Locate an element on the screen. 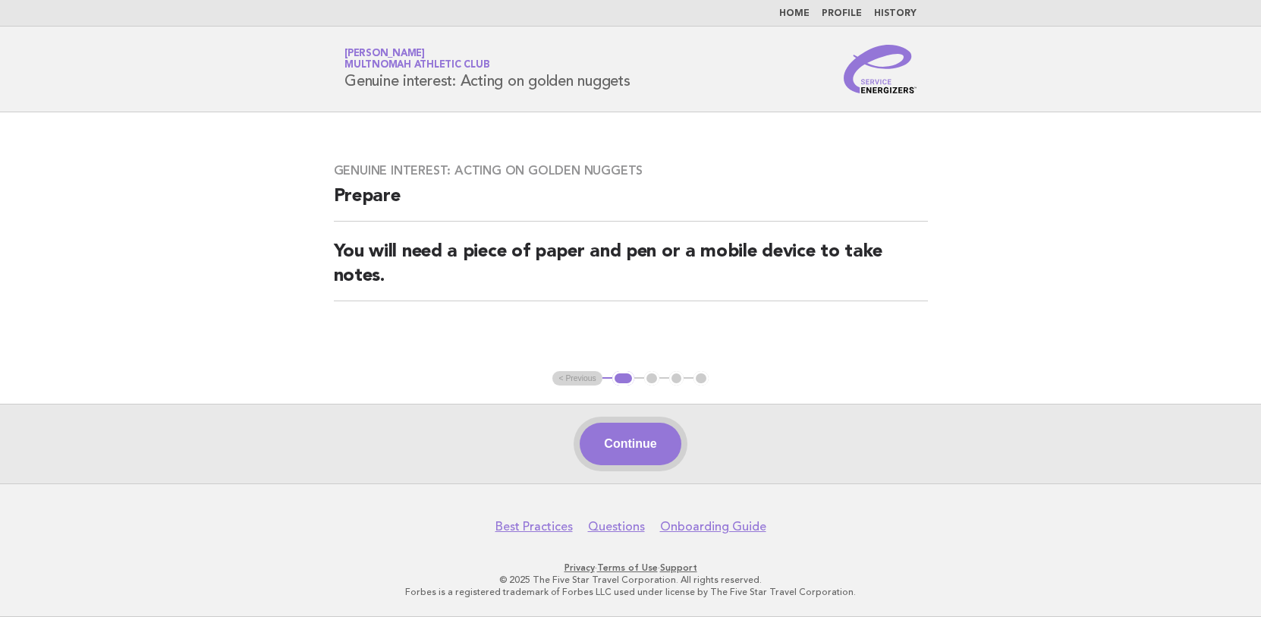 The height and width of the screenshot is (617, 1261). a: Home is located at coordinates (795, 14).